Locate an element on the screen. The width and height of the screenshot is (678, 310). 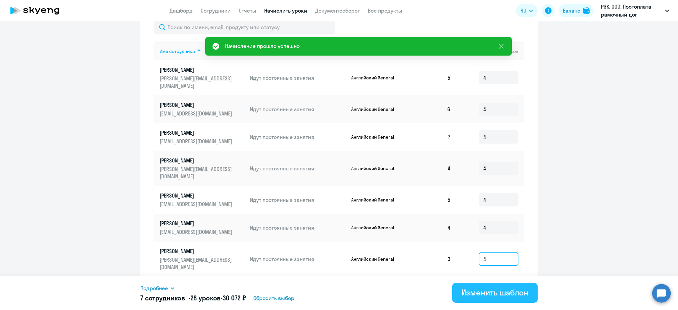
a: Сотрудники is located at coordinates (215, 11).